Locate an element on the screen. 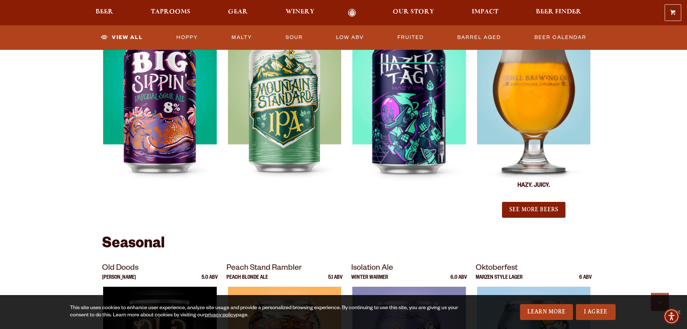  p: 6 ABV is located at coordinates (585, 281).